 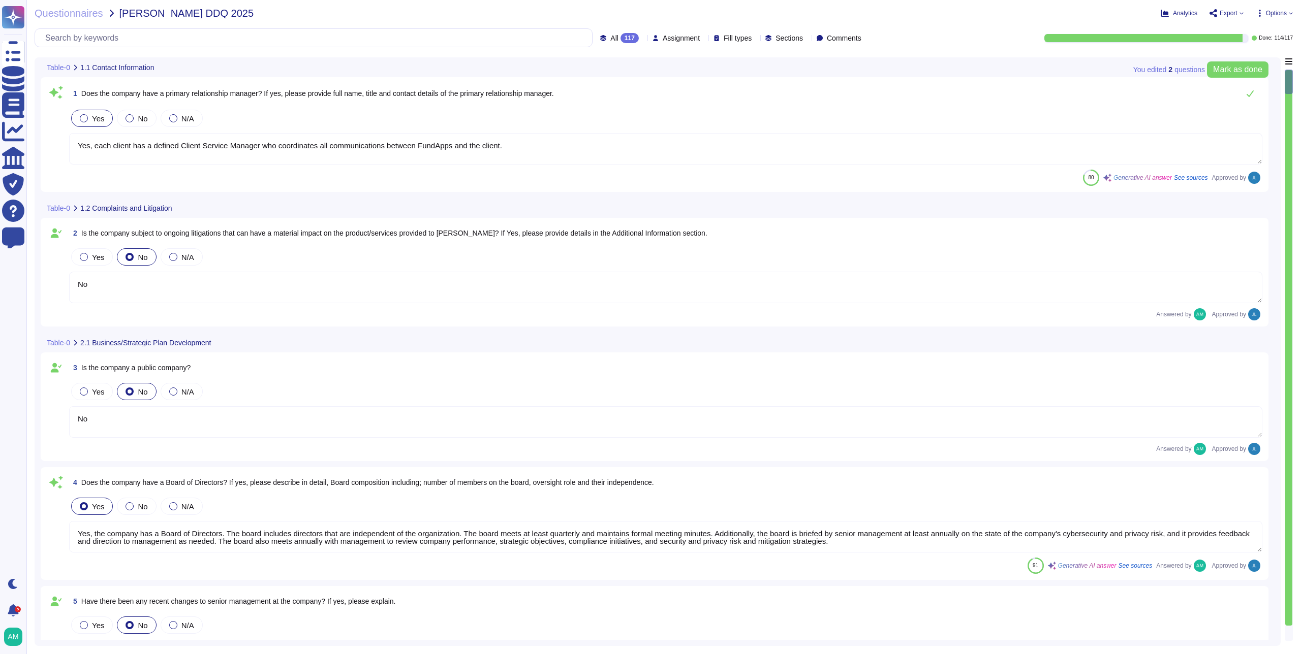 What do you see at coordinates (1265, 38) in the screenshot?
I see `span: Done:` at bounding box center [1265, 38].